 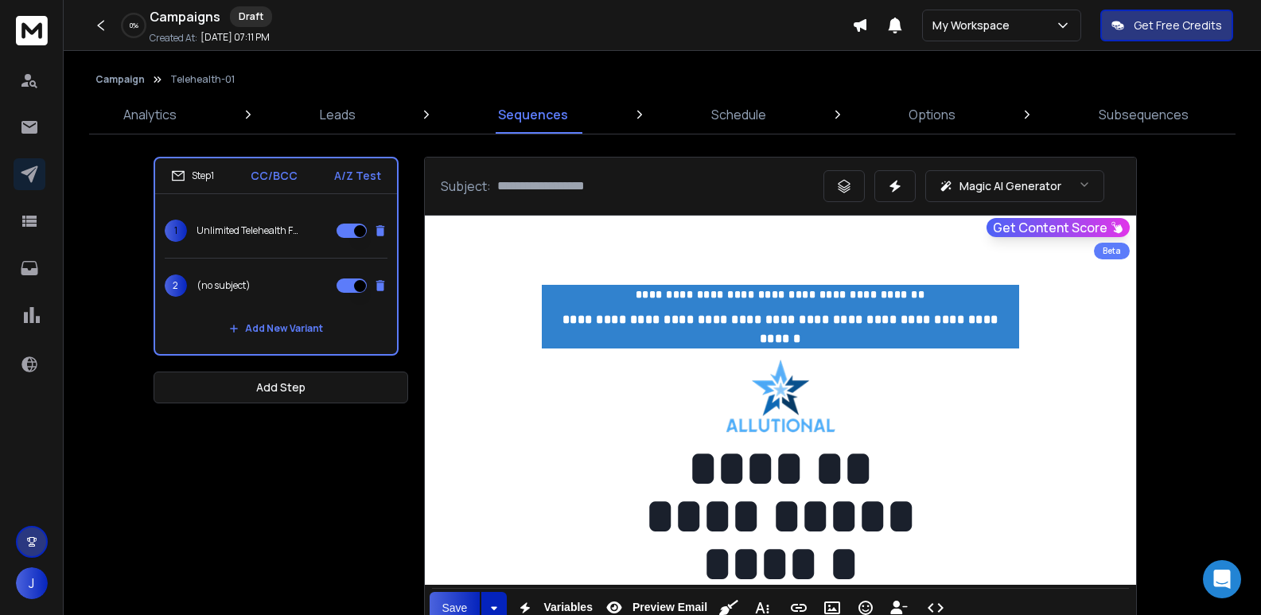 What do you see at coordinates (274, 176) in the screenshot?
I see `p: CC/BCC` at bounding box center [274, 176].